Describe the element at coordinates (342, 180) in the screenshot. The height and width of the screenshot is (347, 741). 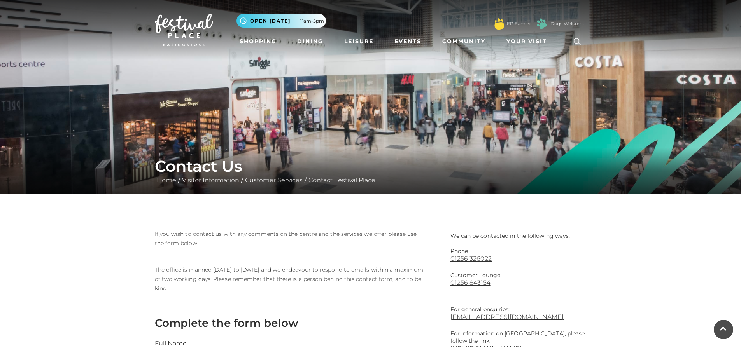
I see `a: Contact Festival Place` at that location.